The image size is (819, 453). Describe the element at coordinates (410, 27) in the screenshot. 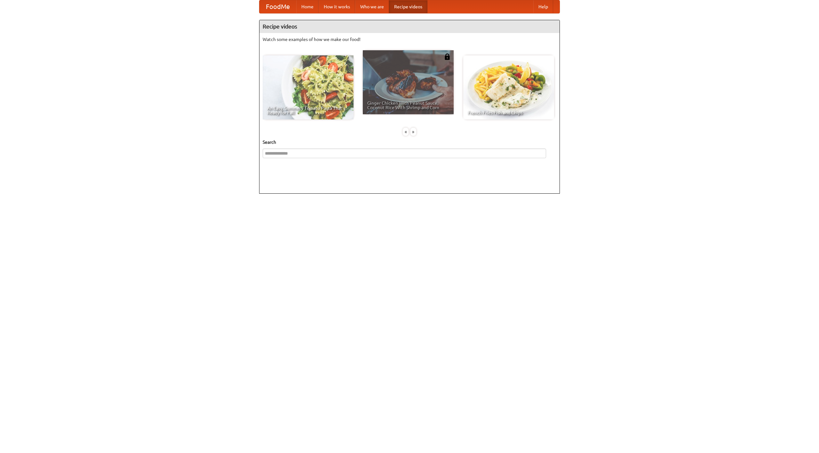

I see `h4: Recipe videos` at that location.